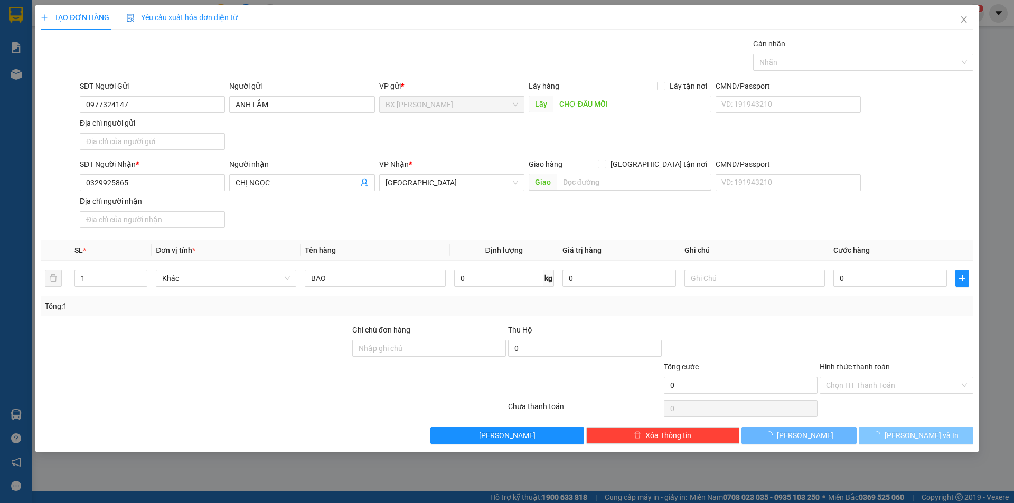 This screenshot has width=1014, height=503. I want to click on span: SL, so click(79, 250).